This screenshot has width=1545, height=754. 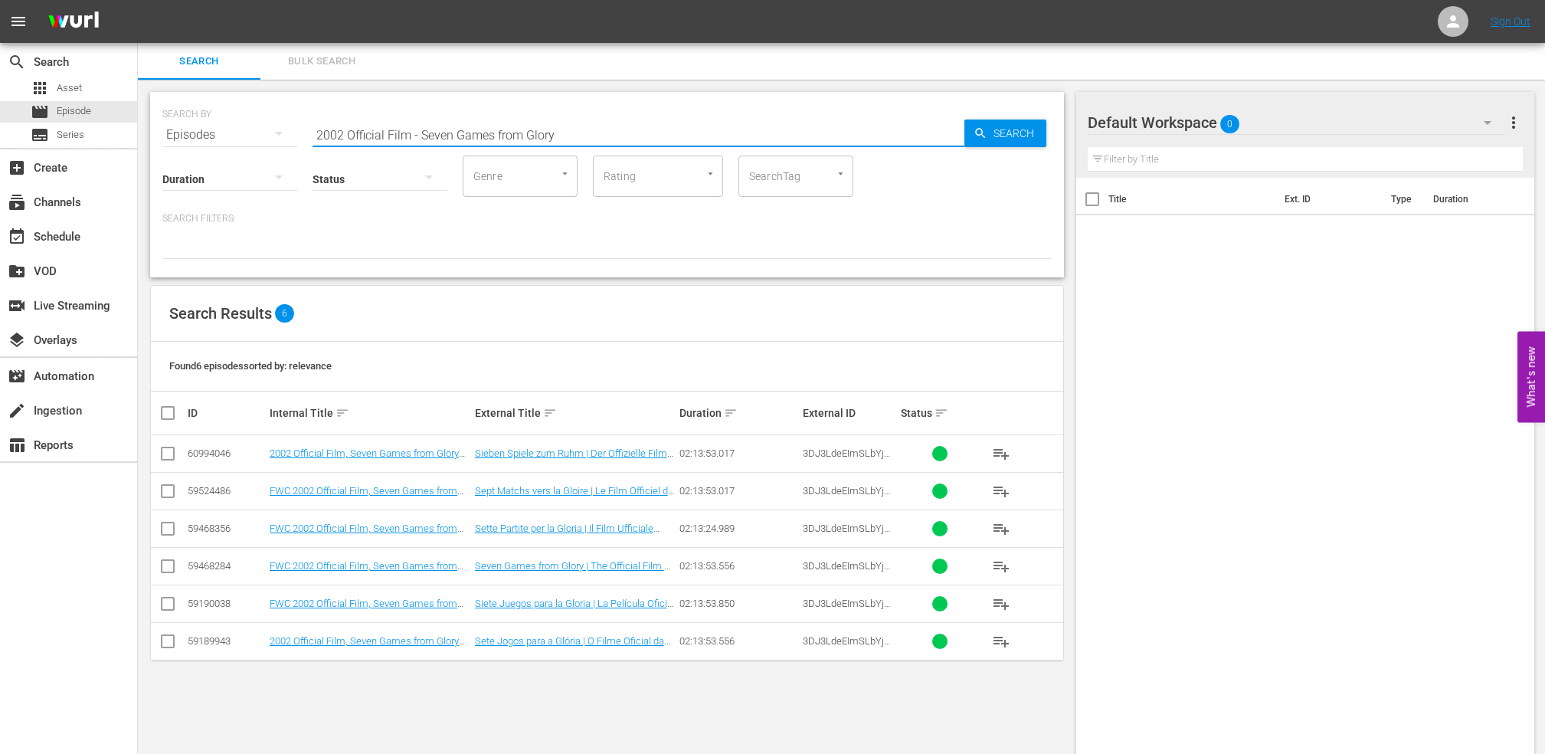 I want to click on div: 02:13:53.850, so click(x=738, y=603).